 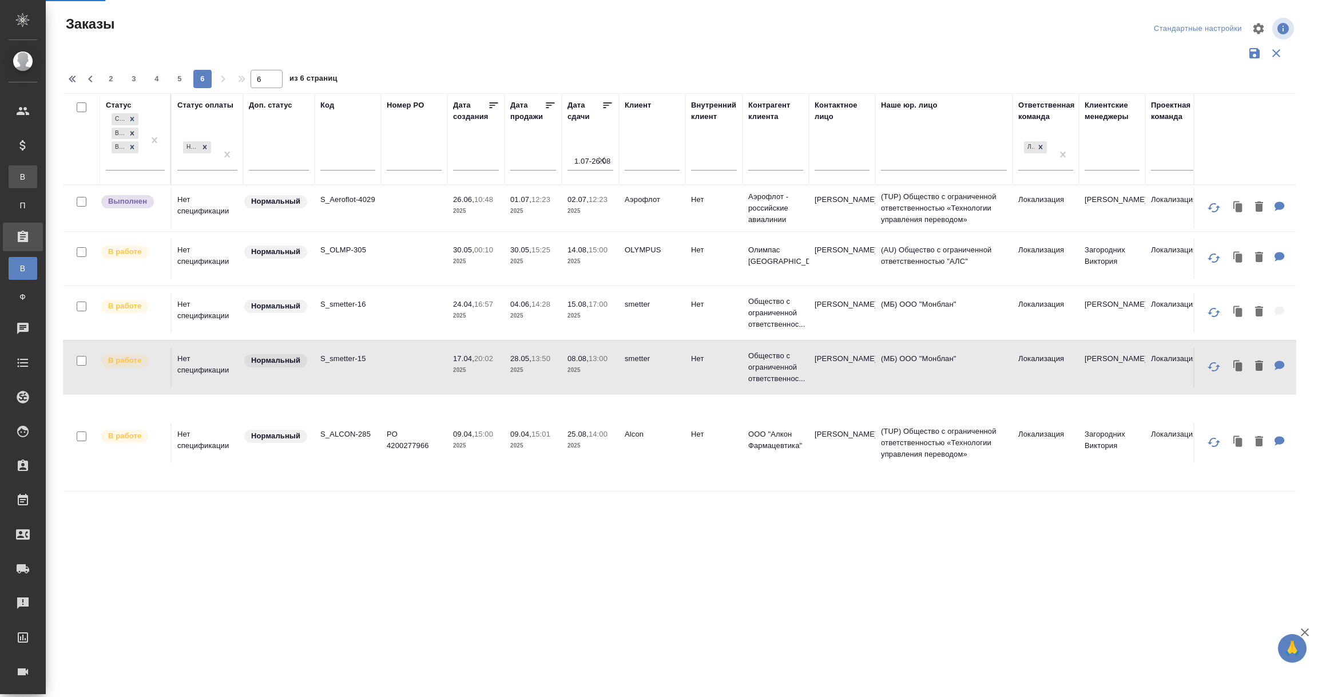 What do you see at coordinates (944, 259) in the screenshot?
I see `td: (AU) Общество с ограниченной ответственностью "АЛС"` at bounding box center [944, 259].